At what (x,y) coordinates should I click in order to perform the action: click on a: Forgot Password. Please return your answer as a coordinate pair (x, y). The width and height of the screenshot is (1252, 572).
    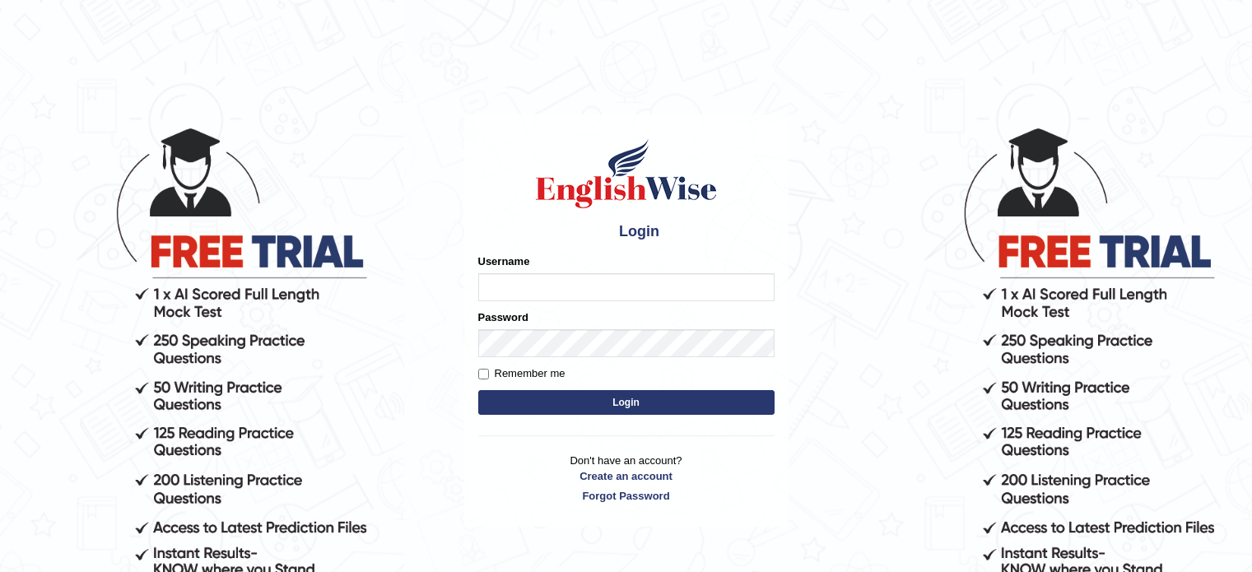
    Looking at the image, I should click on (627, 496).